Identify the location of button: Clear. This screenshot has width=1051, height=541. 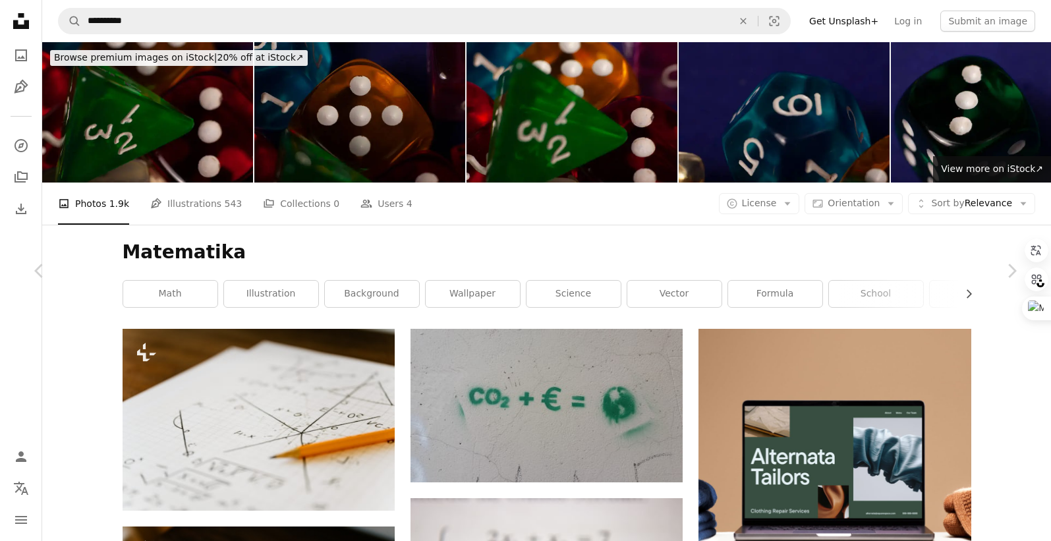
(744, 21).